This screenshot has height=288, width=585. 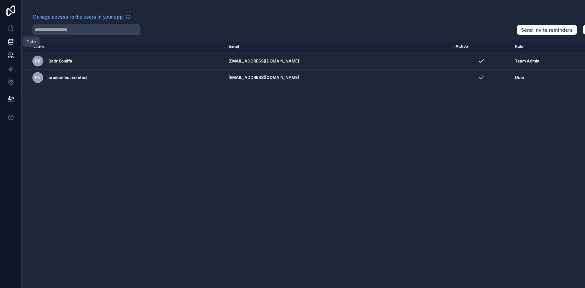 What do you see at coordinates (559, 27) in the screenshot?
I see `button: Add a user` at bounding box center [559, 27].